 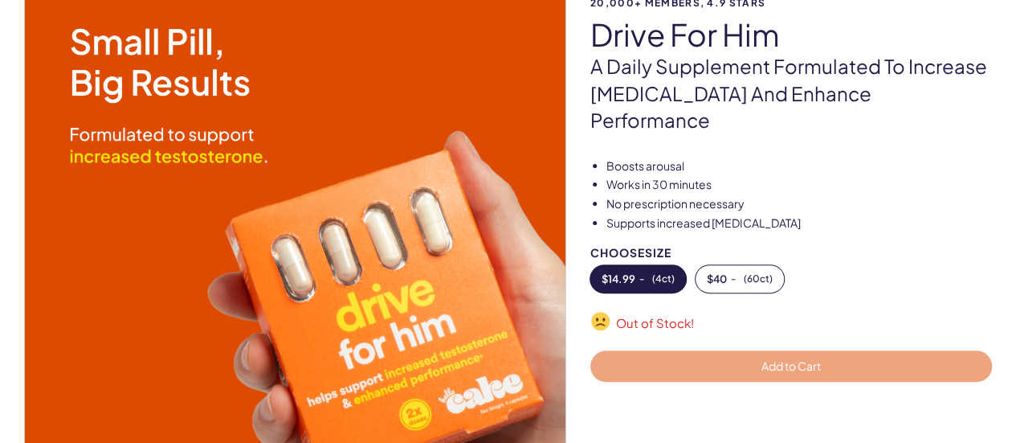 I want to click on span: ( 60ct ), so click(x=758, y=279).